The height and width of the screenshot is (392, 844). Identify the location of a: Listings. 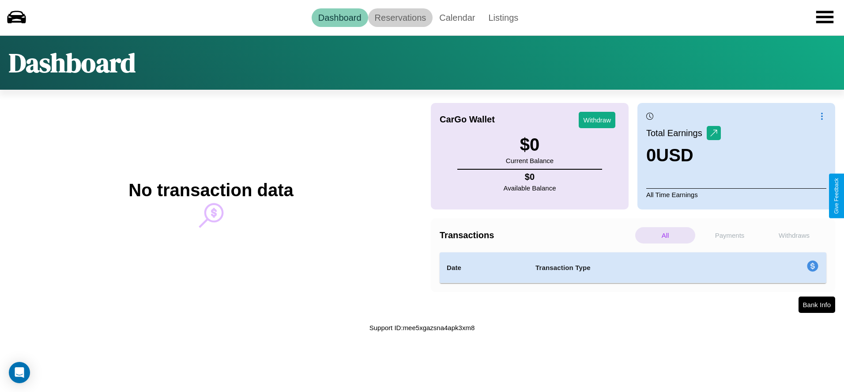
(503, 18).